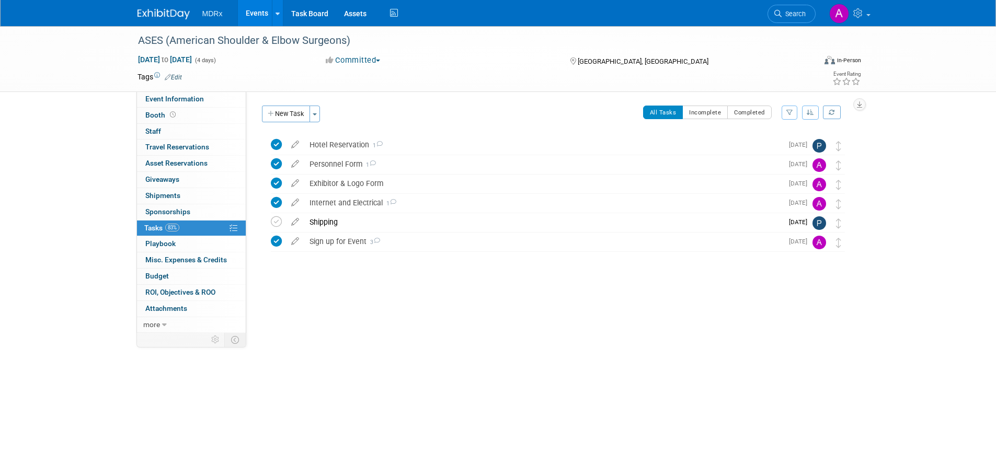 The height and width of the screenshot is (476, 996). What do you see at coordinates (820, 146) in the screenshot?
I see `img: Philip D'Adderio` at bounding box center [820, 146].